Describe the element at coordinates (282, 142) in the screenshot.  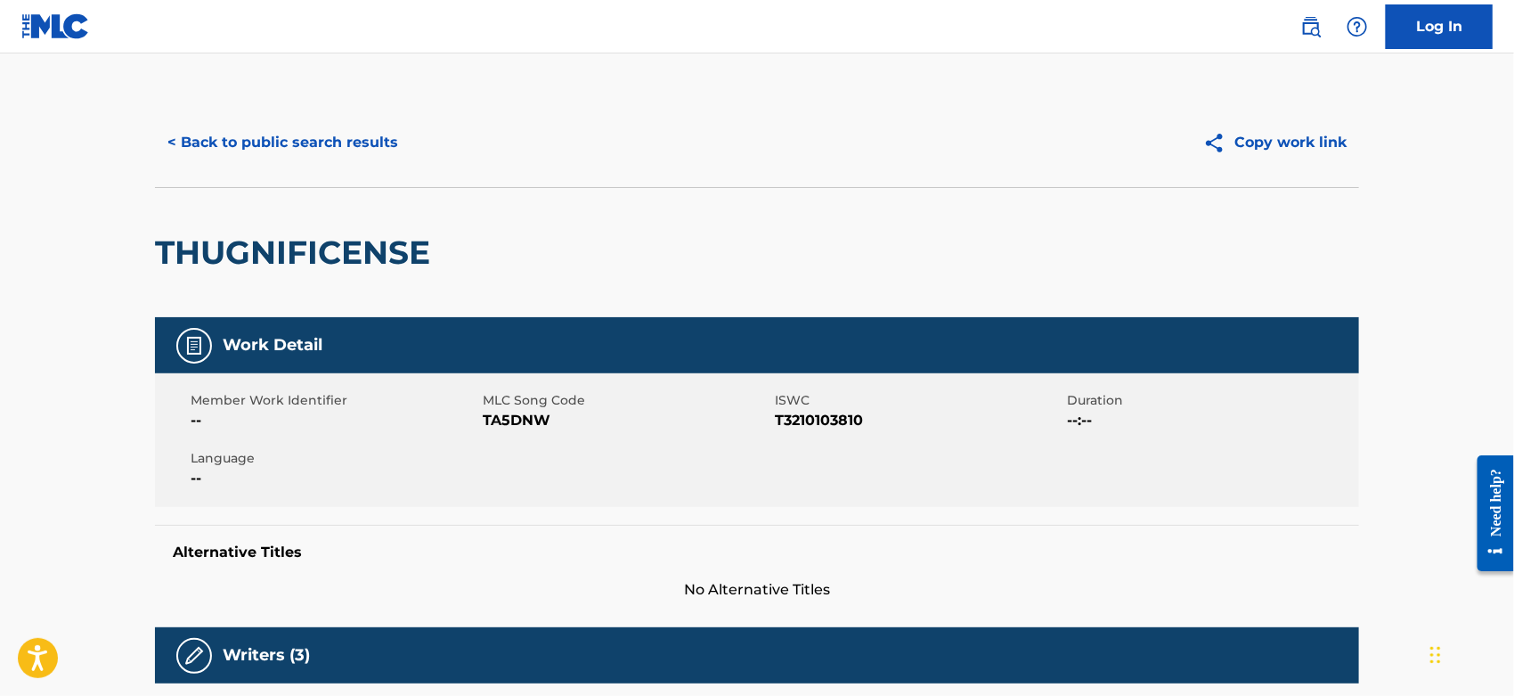
I see `button: < Back to public search results` at that location.